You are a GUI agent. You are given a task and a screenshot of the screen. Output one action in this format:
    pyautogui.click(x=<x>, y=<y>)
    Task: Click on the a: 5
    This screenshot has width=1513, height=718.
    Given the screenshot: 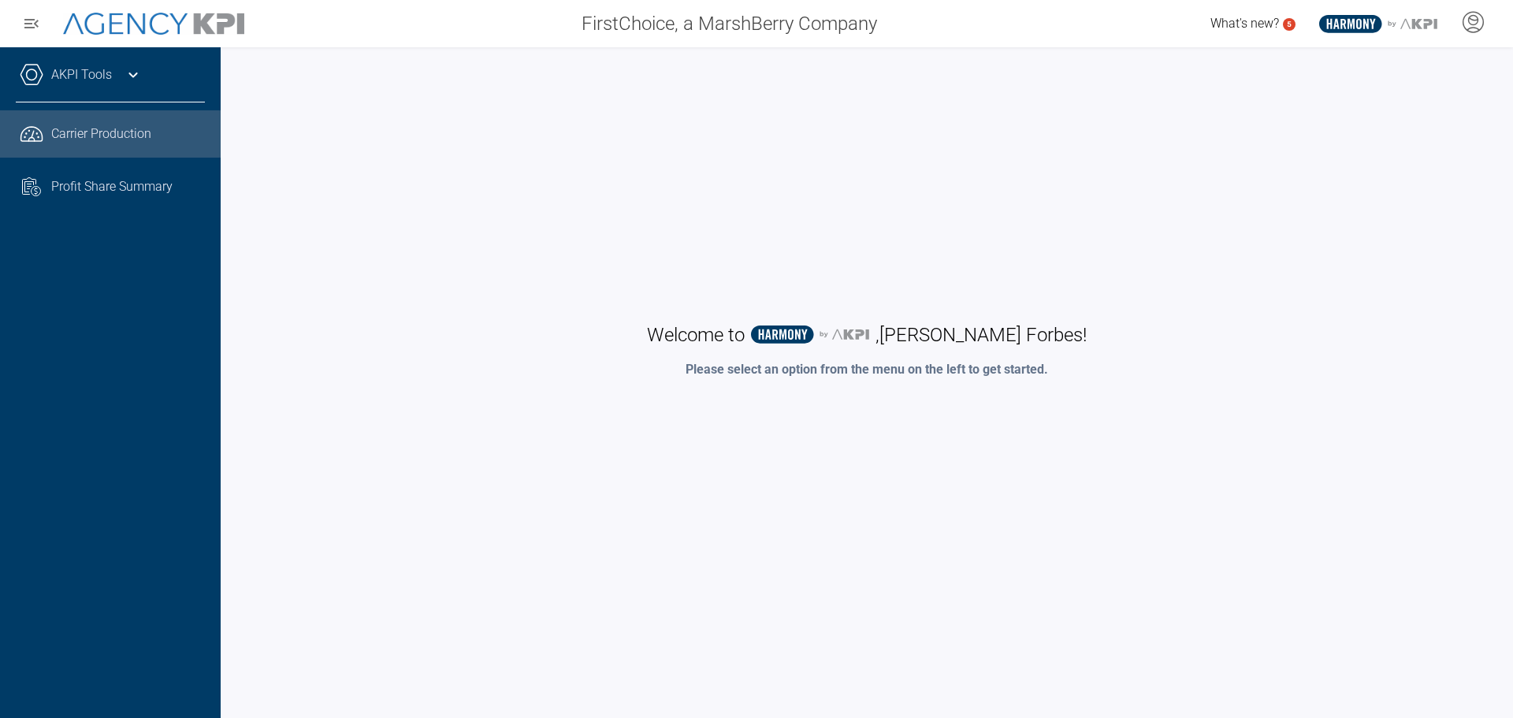 What is the action you would take?
    pyautogui.click(x=1289, y=24)
    